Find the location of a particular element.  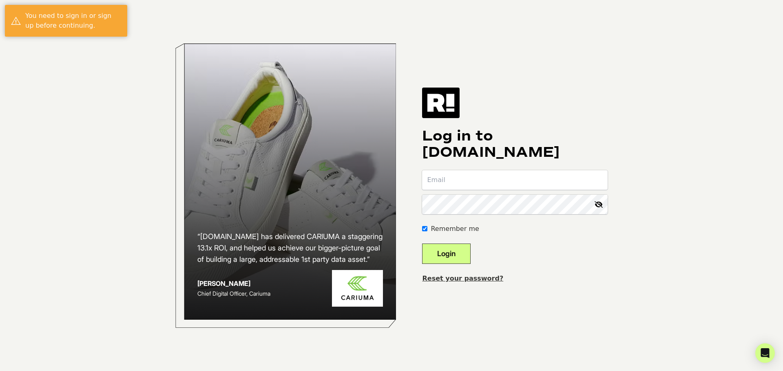

input: Email is located at coordinates (514, 180).